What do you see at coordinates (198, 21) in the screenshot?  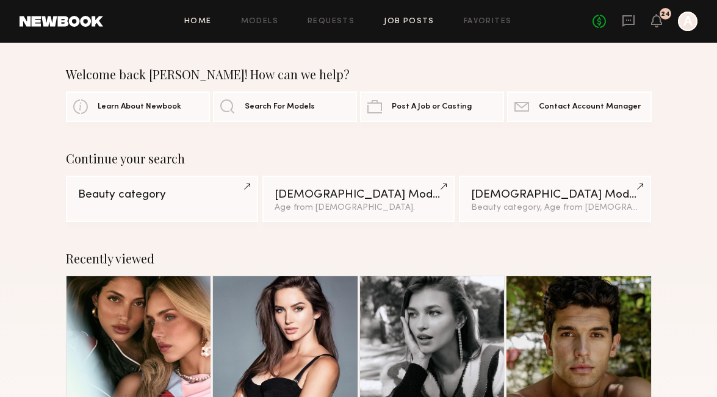 I see `a: Home` at bounding box center [198, 21].